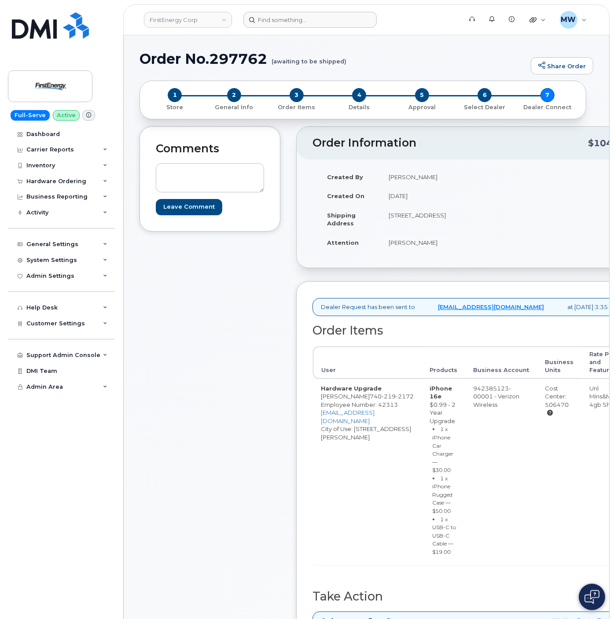 The image size is (614, 619). I want to click on div: Cost Center: 506470, so click(559, 401).